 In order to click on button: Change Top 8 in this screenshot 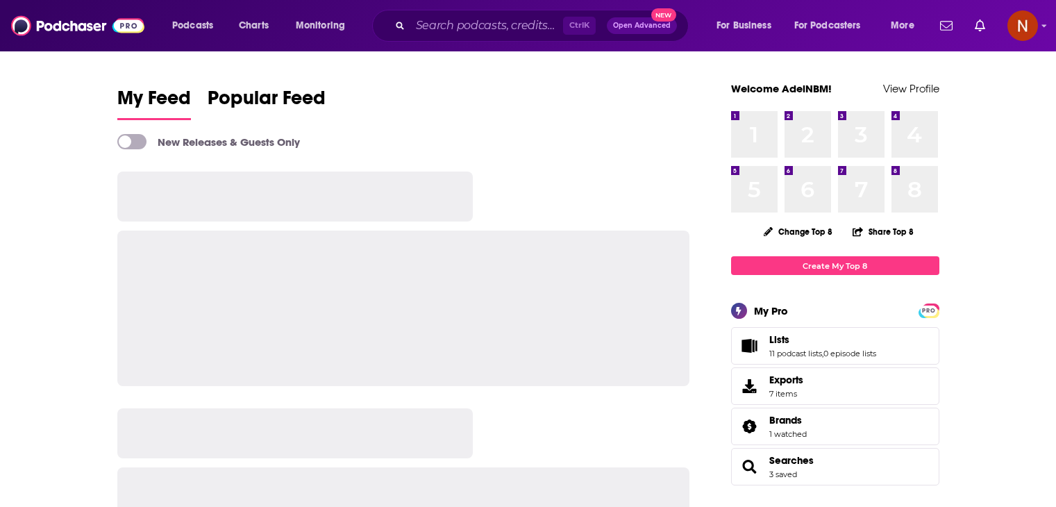, I will do `click(799, 231)`.